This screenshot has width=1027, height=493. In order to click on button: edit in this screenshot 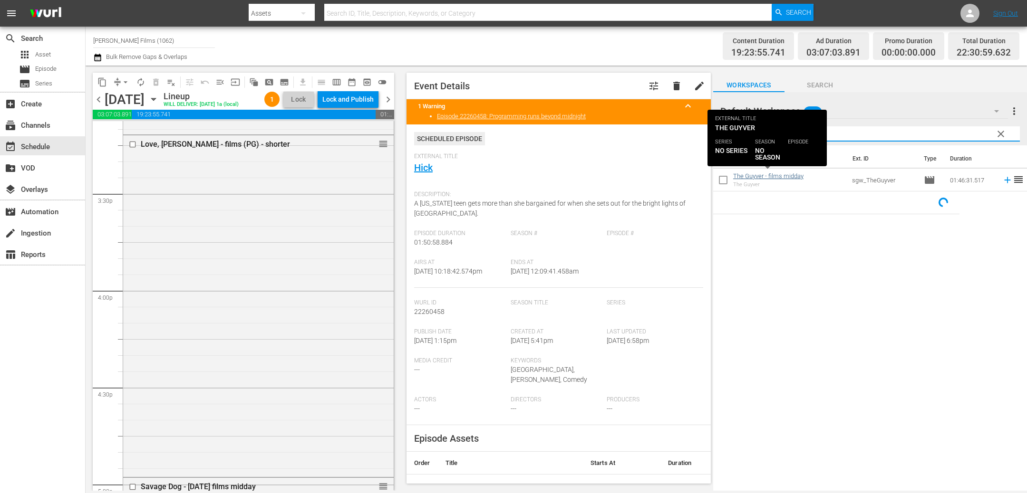, I will do `click(699, 86)`.